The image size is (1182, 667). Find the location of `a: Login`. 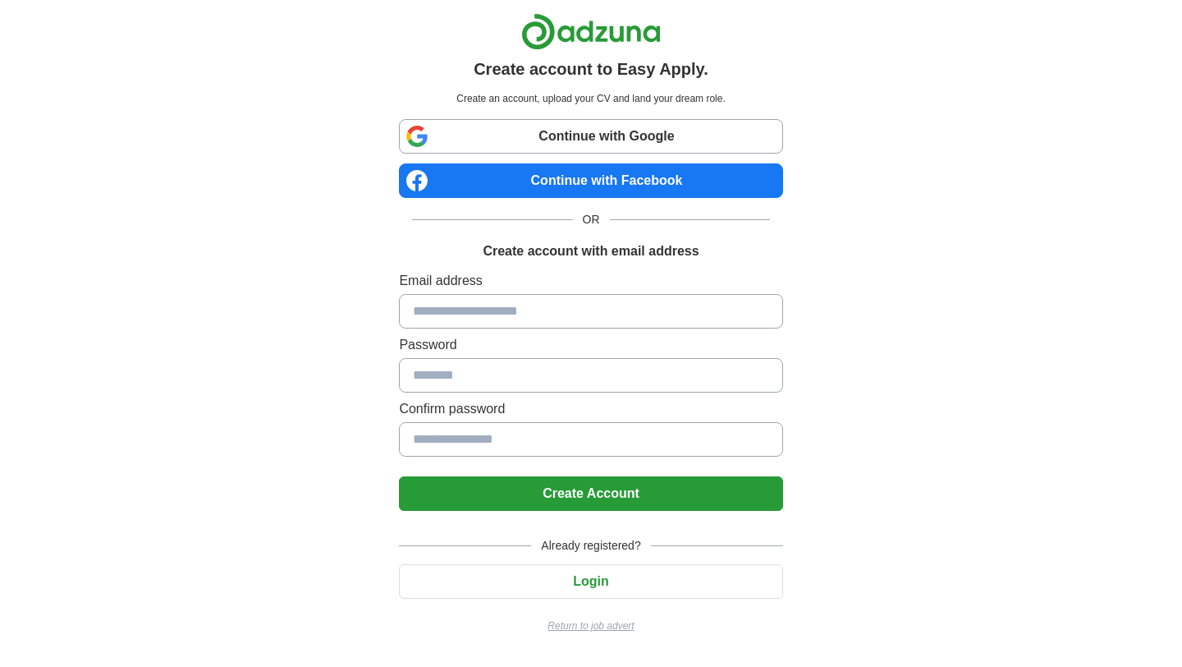

a: Login is located at coordinates (590, 580).